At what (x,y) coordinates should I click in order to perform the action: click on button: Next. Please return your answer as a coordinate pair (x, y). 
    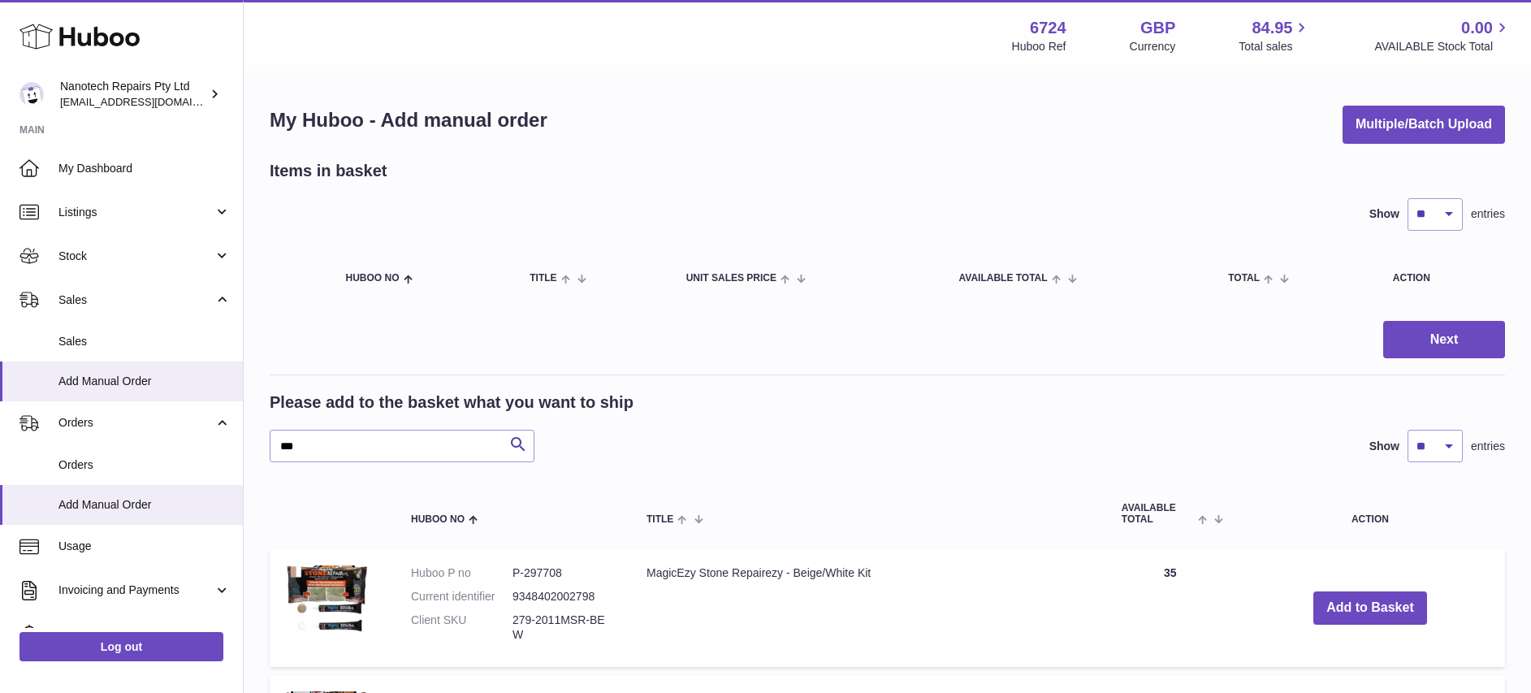
    Looking at the image, I should click on (1444, 339).